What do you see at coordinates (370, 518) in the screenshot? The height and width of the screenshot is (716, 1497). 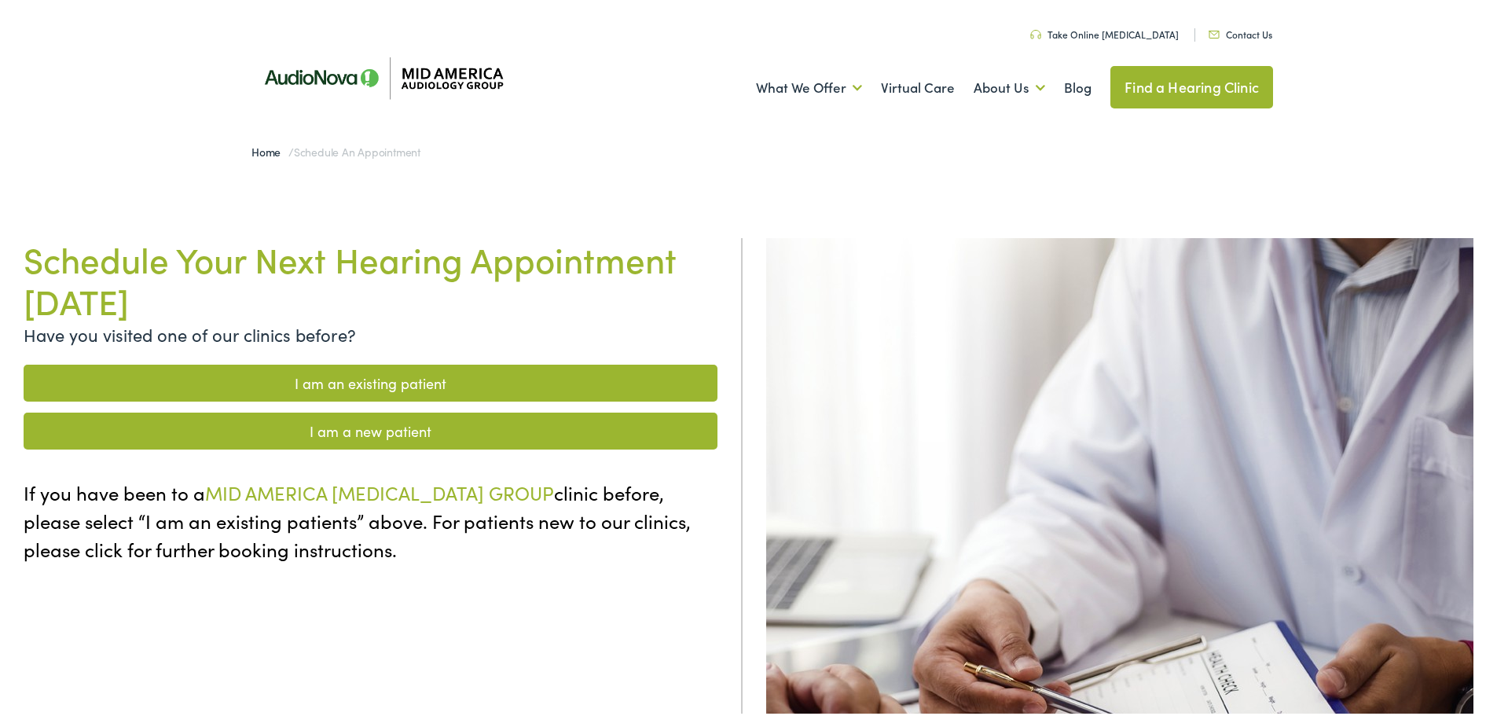 I see `p: If you have been to a clinic before, please select “I am an existing patients” above. For patient...` at bounding box center [370, 518].